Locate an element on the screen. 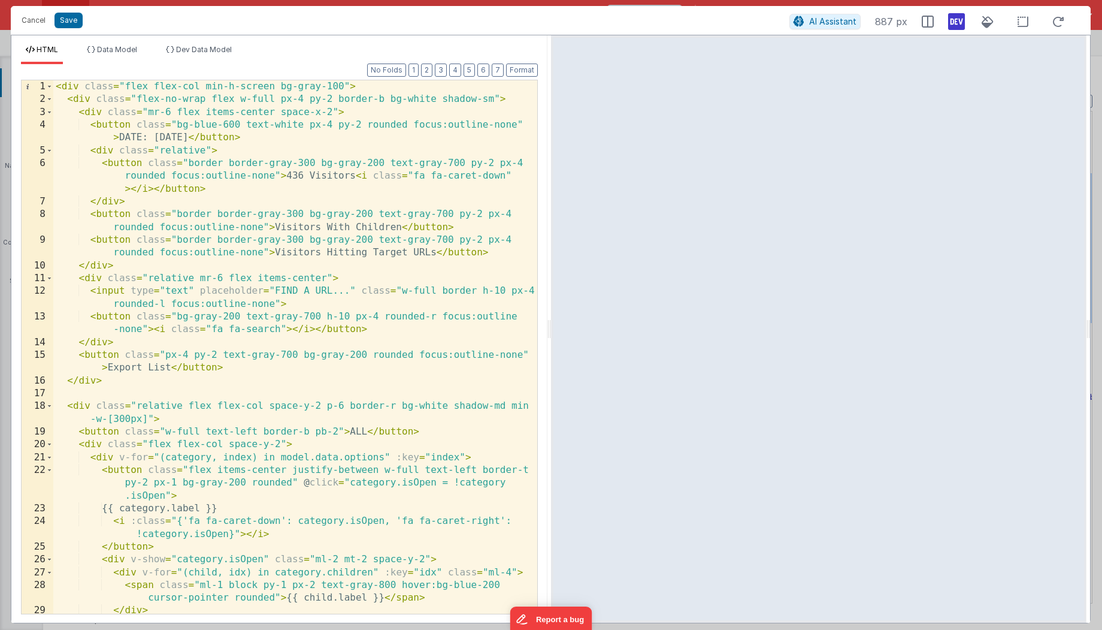  div: 2 is located at coordinates (37, 99).